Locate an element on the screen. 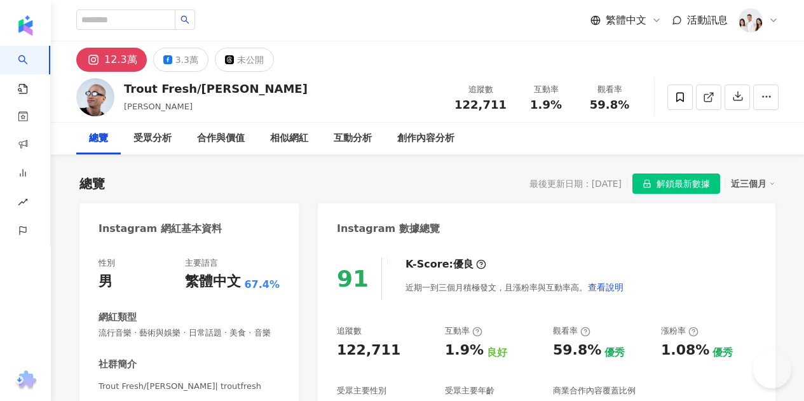  img: 20231221_NR_1399_Small.jpg is located at coordinates (751, 20).